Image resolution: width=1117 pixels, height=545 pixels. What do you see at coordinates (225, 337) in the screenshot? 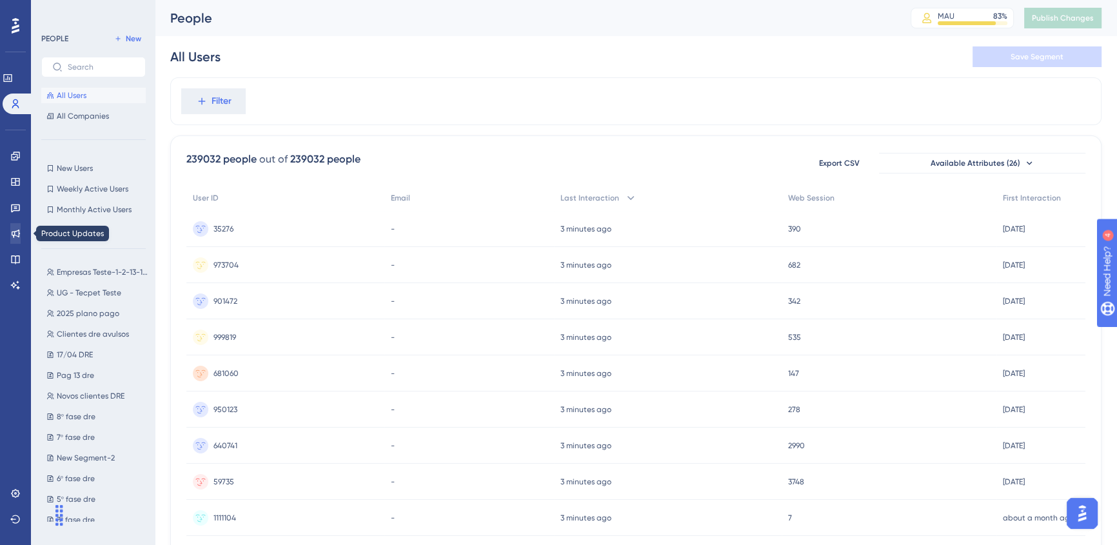
I see `span: 999819` at bounding box center [225, 337].